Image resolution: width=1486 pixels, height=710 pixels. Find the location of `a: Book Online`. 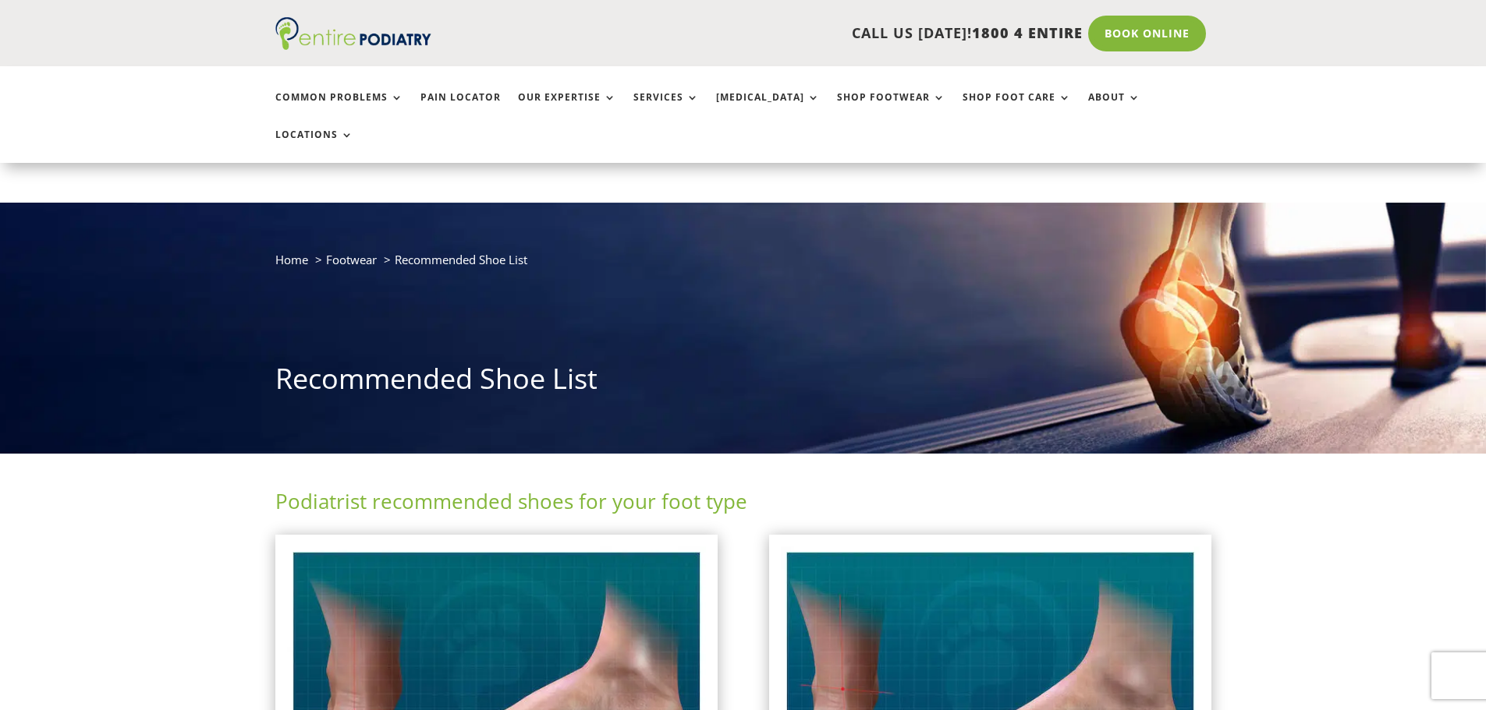

a: Book Online is located at coordinates (1146, 34).